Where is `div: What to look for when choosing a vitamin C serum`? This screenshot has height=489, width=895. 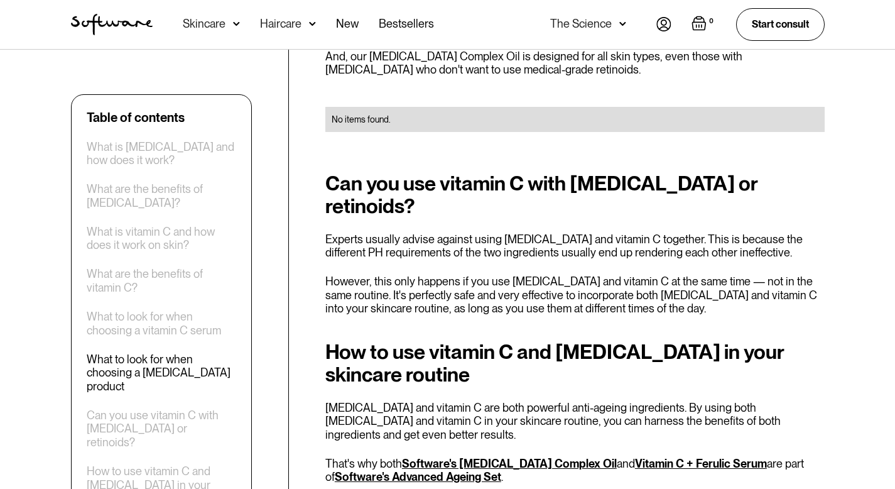
div: What to look for when choosing a vitamin C serum is located at coordinates (161, 323).